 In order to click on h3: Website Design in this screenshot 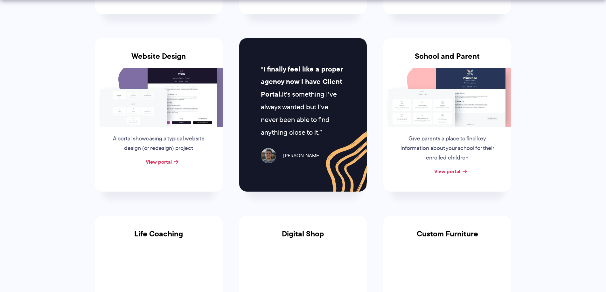, I will do `click(159, 60)`.